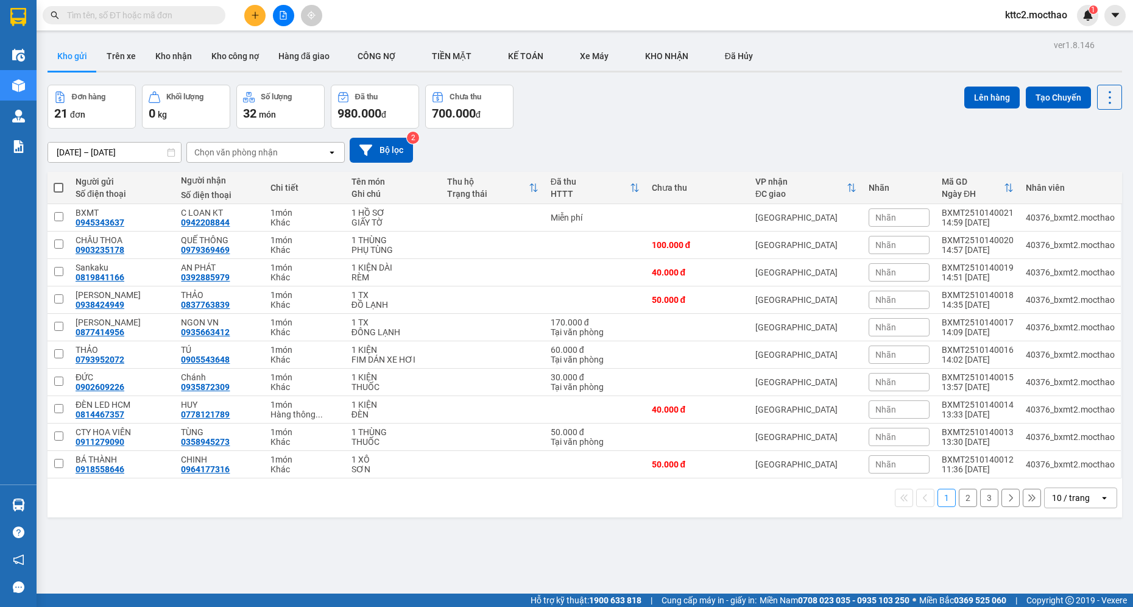 The height and width of the screenshot is (607, 1133). Describe the element at coordinates (1115, 15) in the screenshot. I see `span: caret-down` at that location.